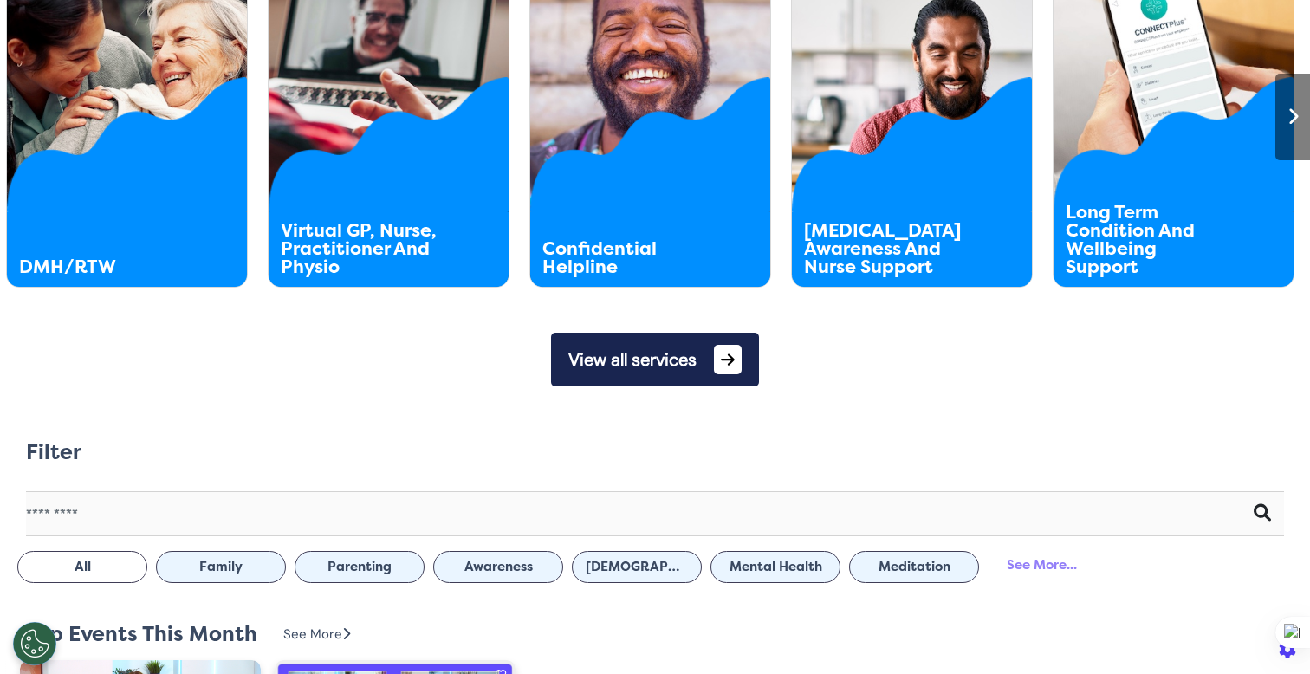 This screenshot has height=674, width=1310. What do you see at coordinates (141, 634) in the screenshot?
I see `h2: Top Events This Month` at bounding box center [141, 634].